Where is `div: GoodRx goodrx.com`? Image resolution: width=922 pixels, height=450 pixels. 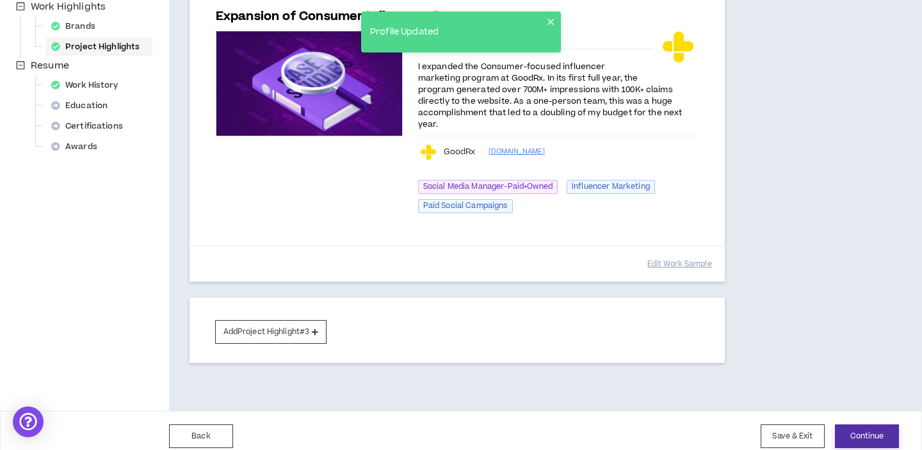 div: GoodRx goodrx.com is located at coordinates (428, 152).